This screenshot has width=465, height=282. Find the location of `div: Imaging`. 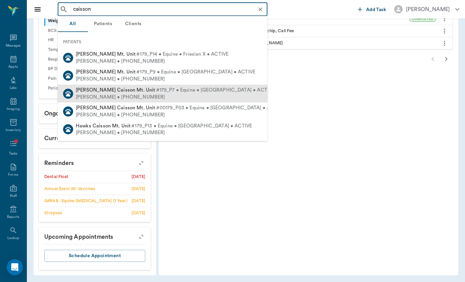

div: Imaging is located at coordinates (13, 109).